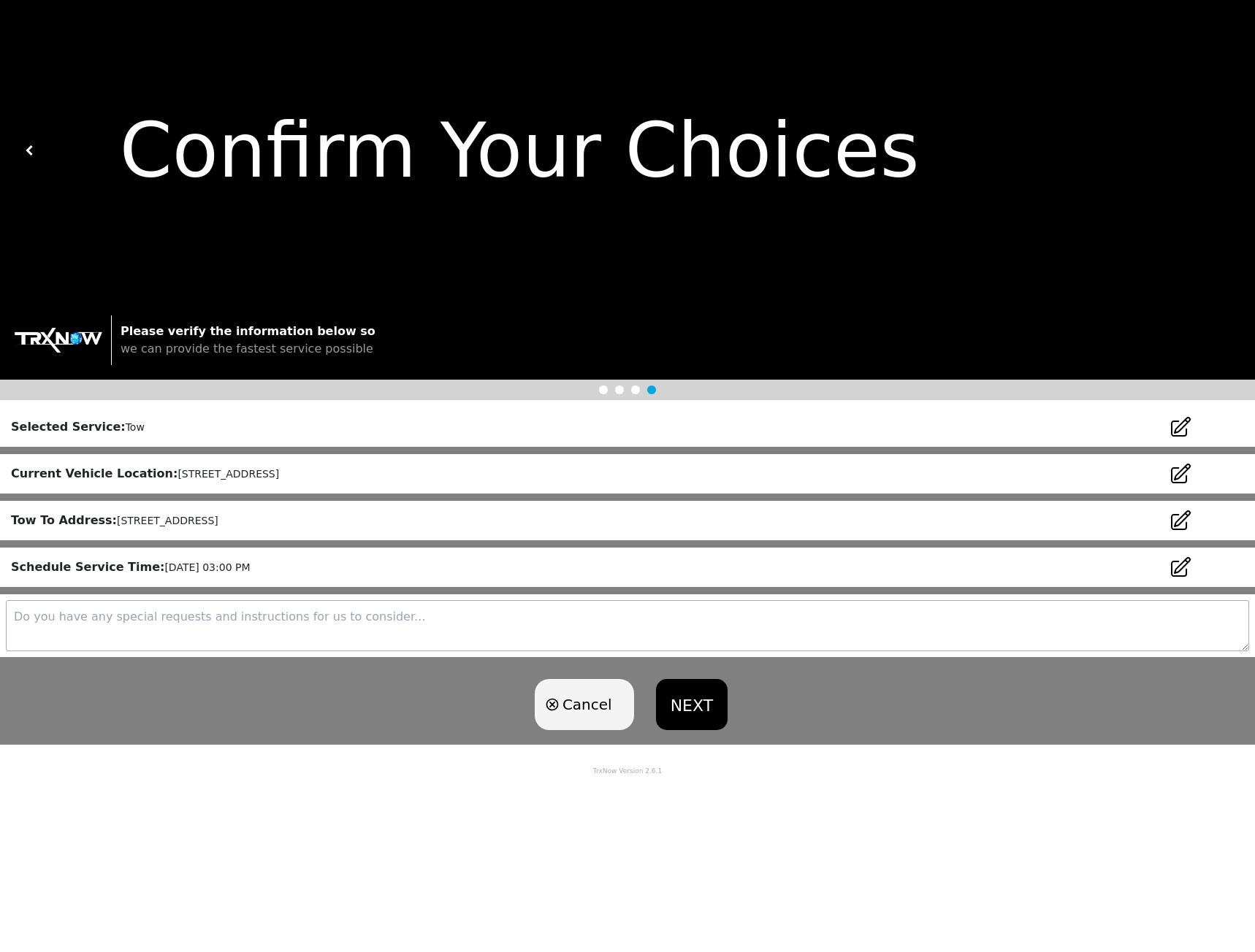 The width and height of the screenshot is (1255, 952). What do you see at coordinates (587, 705) in the screenshot?
I see `span: Cancel` at bounding box center [587, 705].